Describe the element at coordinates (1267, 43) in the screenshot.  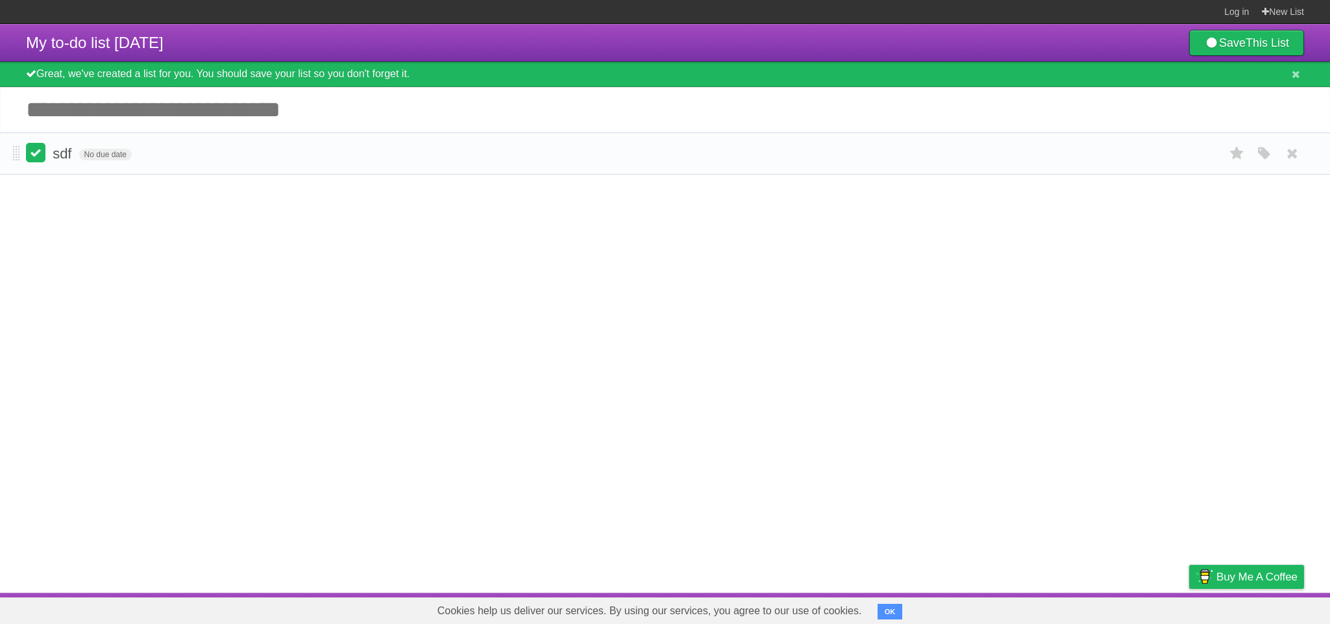
I see `b: This List` at that location.